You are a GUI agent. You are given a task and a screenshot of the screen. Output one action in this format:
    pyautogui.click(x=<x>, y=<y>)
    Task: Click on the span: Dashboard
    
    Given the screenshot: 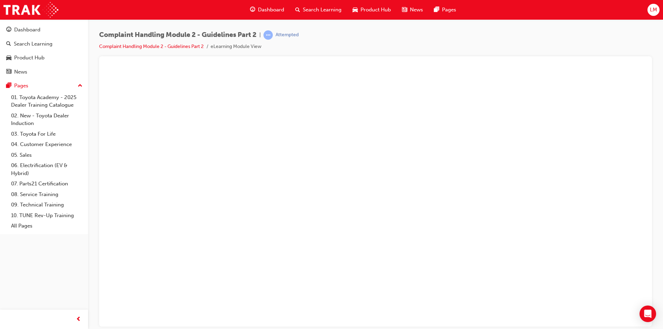 What is the action you would take?
    pyautogui.click(x=271, y=10)
    